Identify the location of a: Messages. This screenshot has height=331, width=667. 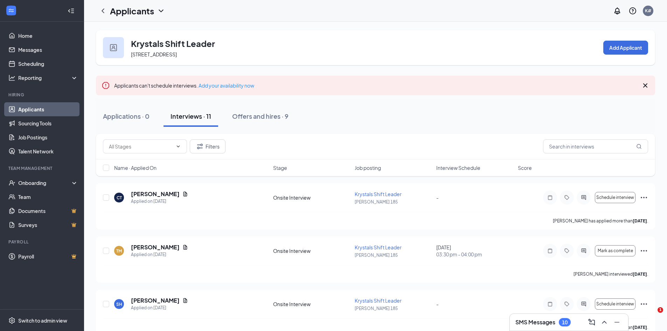
(48, 50).